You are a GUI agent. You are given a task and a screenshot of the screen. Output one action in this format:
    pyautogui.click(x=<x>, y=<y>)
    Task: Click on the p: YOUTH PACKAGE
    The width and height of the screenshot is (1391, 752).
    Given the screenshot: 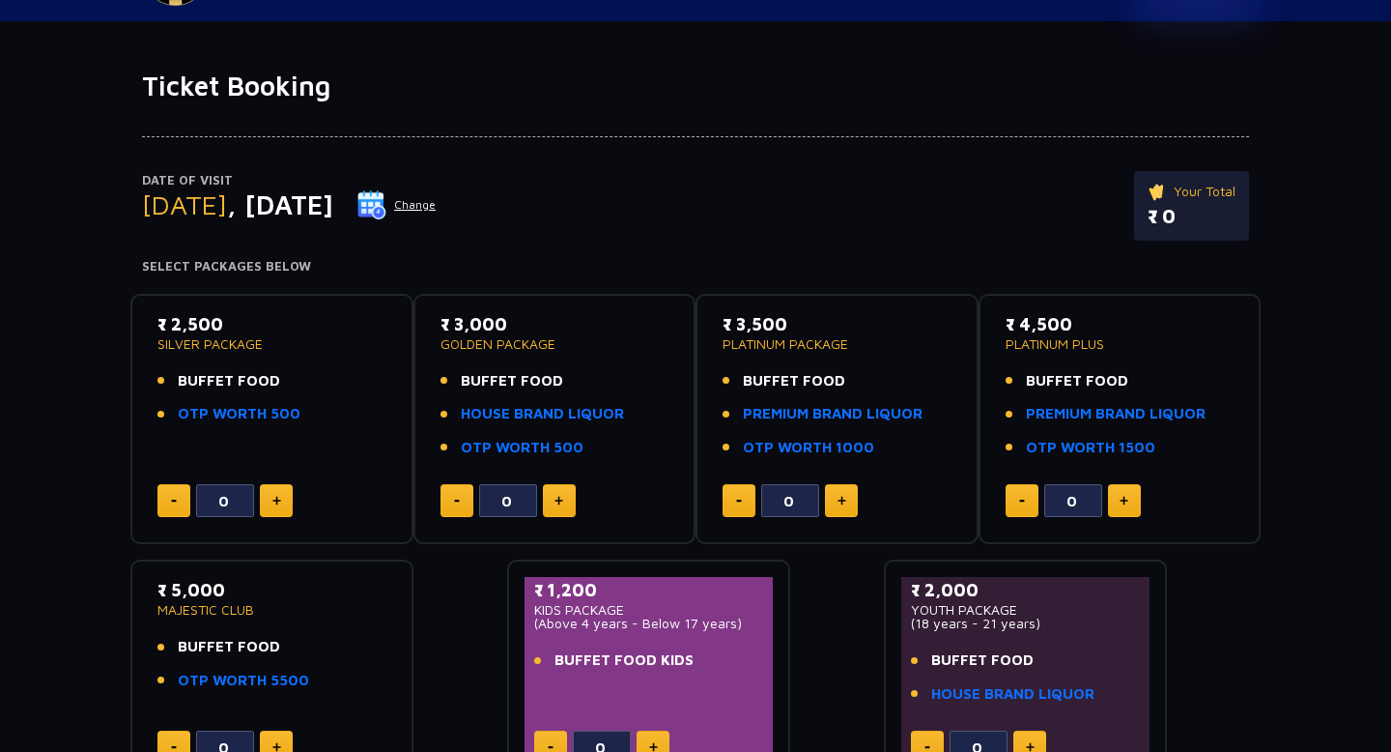 What is the action you would take?
    pyautogui.click(x=1025, y=610)
    